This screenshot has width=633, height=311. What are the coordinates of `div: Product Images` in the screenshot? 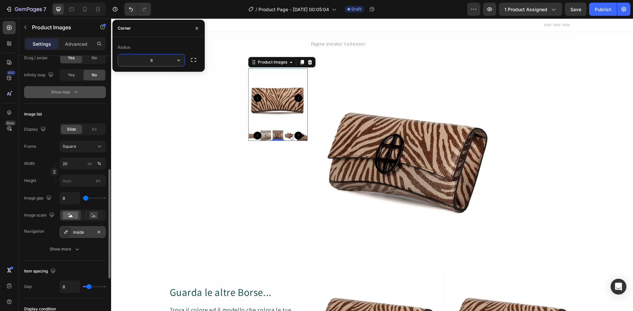 It's located at (161, 44).